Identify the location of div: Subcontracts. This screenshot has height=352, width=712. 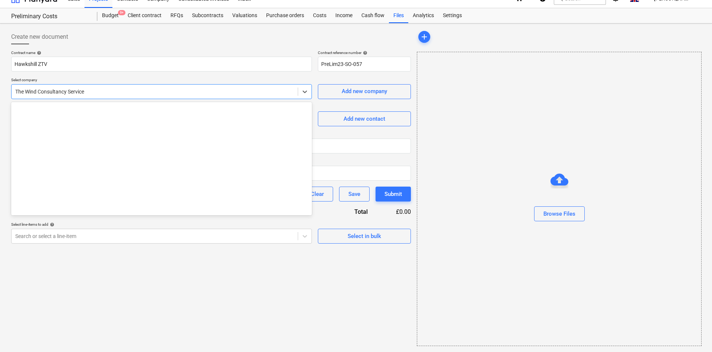
(208, 16).